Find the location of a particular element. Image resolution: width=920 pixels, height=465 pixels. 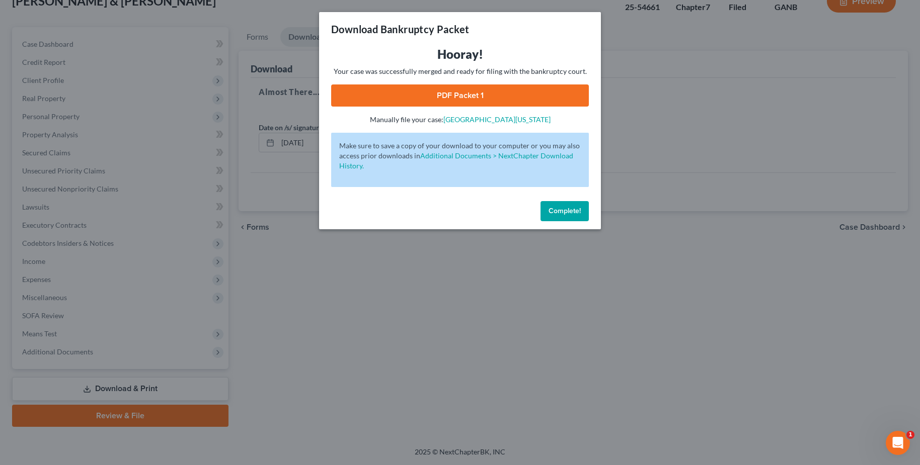

h3: Download Bankruptcy Packet is located at coordinates (400, 29).